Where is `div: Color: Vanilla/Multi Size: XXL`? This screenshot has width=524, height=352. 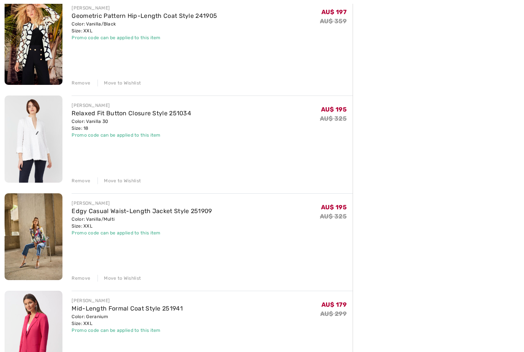
div: Color: Vanilla/Multi Size: XXL is located at coordinates (142, 223).